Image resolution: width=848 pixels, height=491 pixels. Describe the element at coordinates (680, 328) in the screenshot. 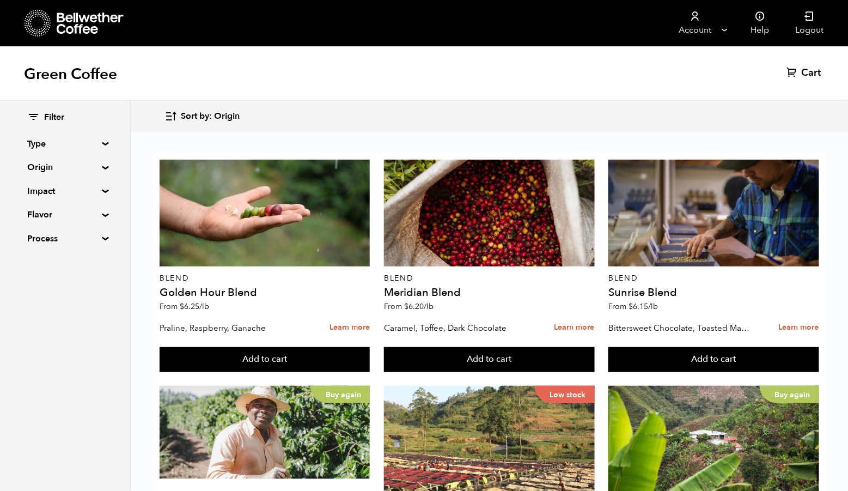

I see `p: Bittersweet Chocolate, Toasted Marshmallow, Candied Orange, Praline` at that location.